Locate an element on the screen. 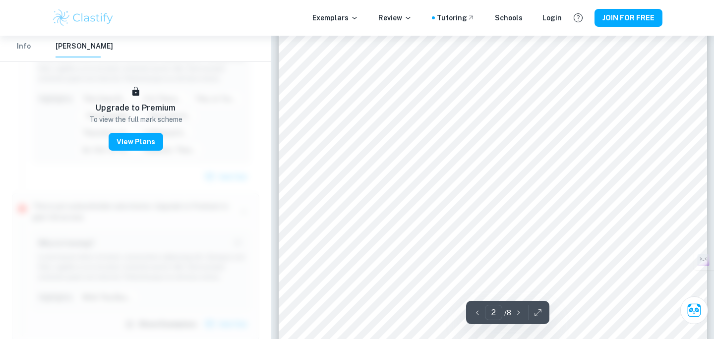 The image size is (714, 339). button: JOIN FOR FREE is located at coordinates (628, 18).